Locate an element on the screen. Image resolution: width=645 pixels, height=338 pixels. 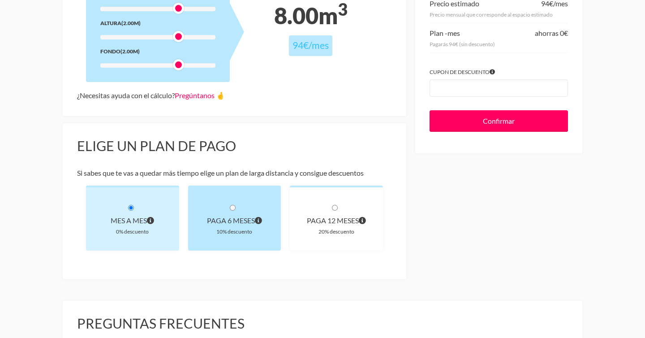
input: Confirmar is located at coordinates (498, 121).